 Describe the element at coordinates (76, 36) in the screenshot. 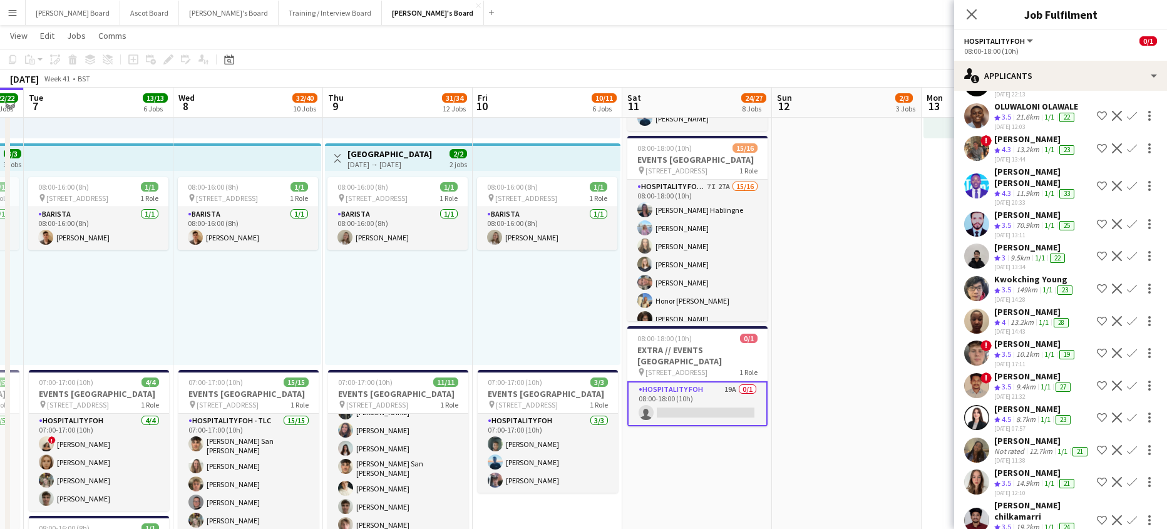

I see `a: Jobs` at that location.